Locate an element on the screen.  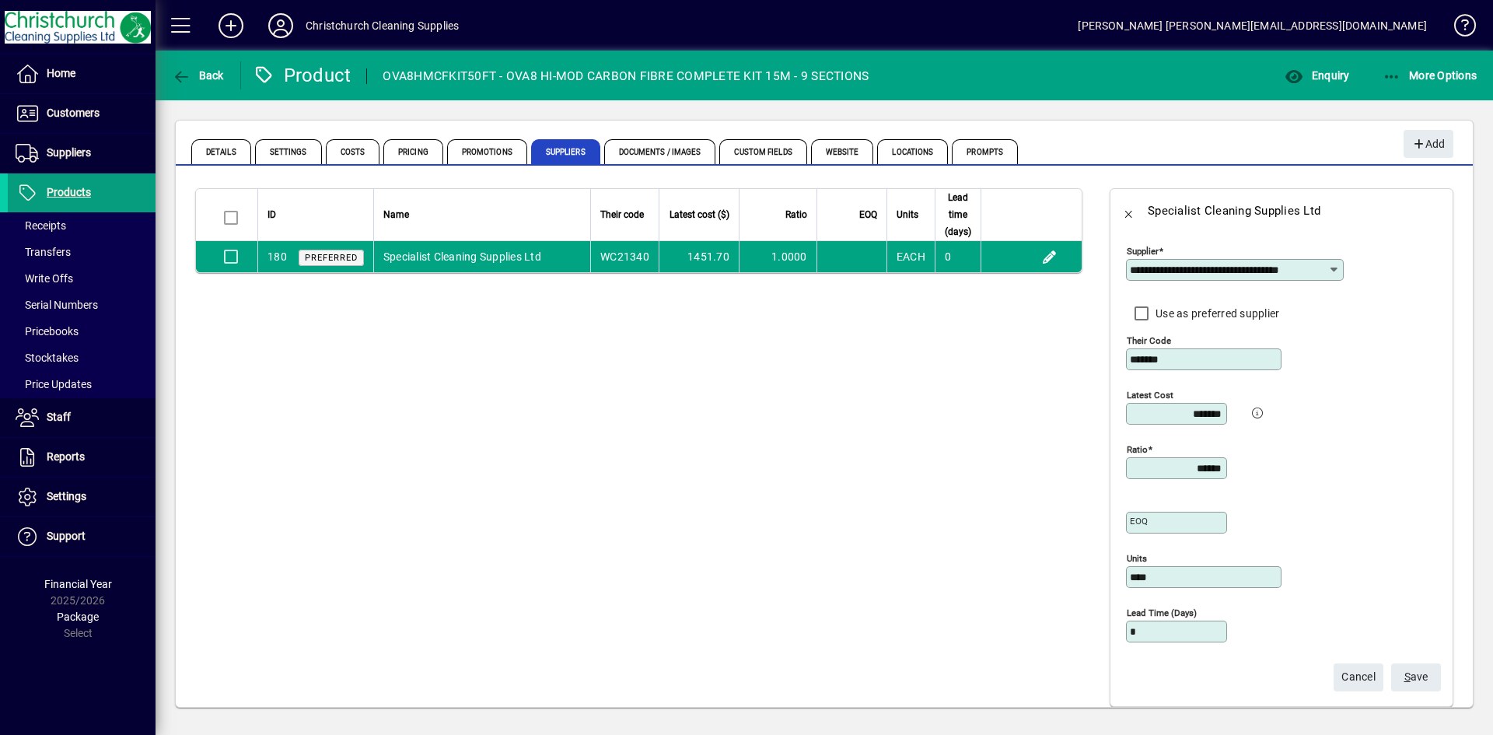
span: Pricing is located at coordinates (413, 152).